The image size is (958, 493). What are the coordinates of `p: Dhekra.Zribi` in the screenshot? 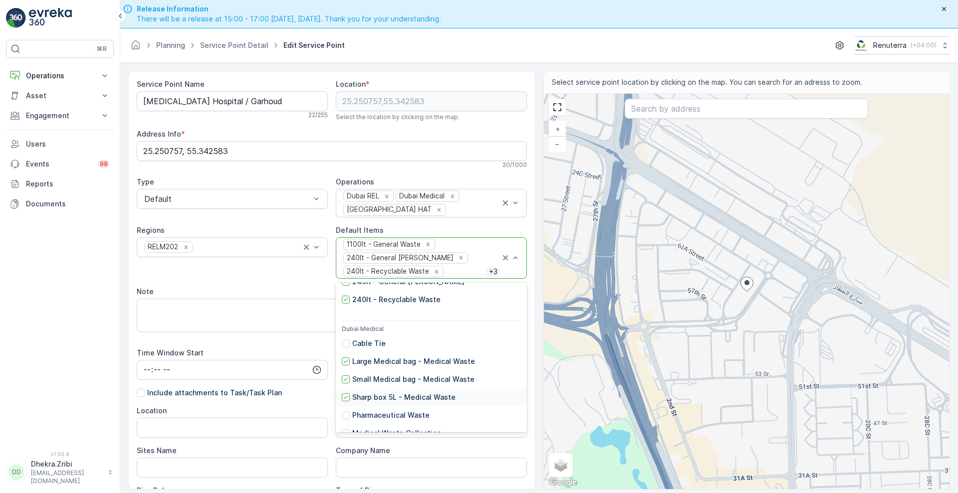 It's located at (67, 464).